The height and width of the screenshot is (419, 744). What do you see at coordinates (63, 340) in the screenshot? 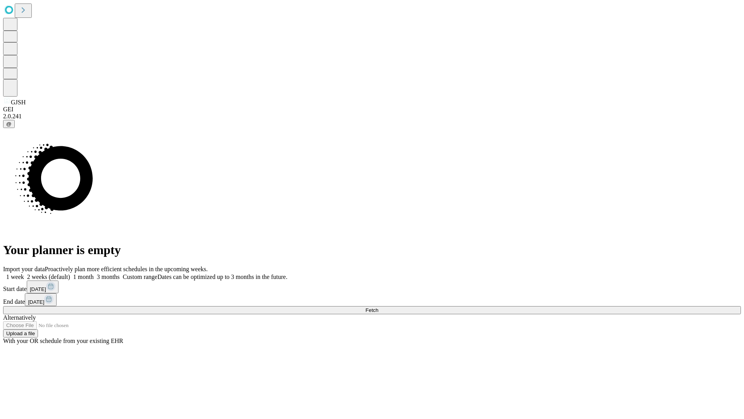
I see `span: With your OR schedule from your existing EHR` at bounding box center [63, 340].